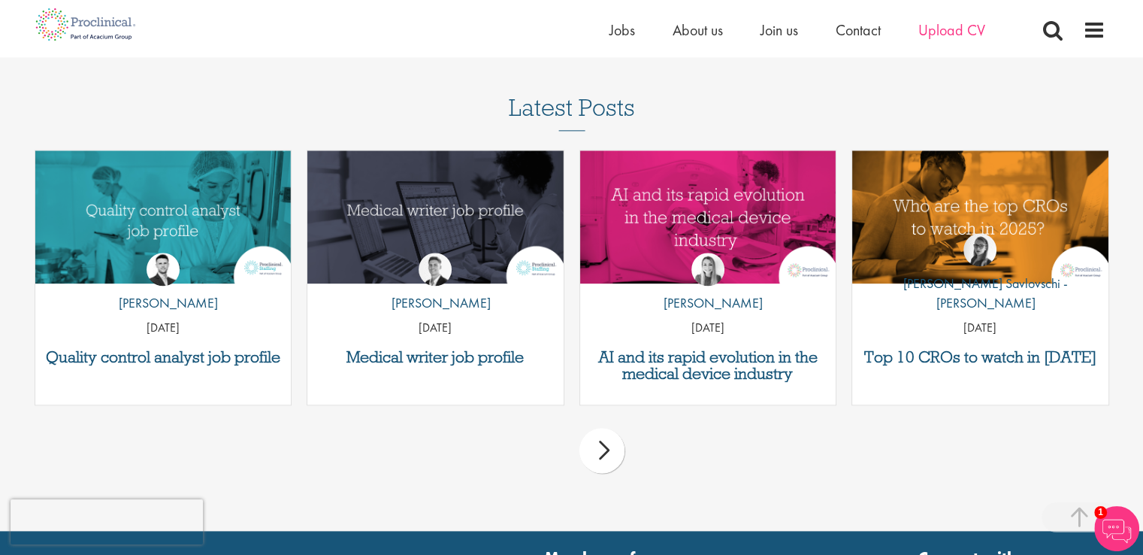 Image resolution: width=1143 pixels, height=555 pixels. What do you see at coordinates (858, 30) in the screenshot?
I see `span: Contact` at bounding box center [858, 30].